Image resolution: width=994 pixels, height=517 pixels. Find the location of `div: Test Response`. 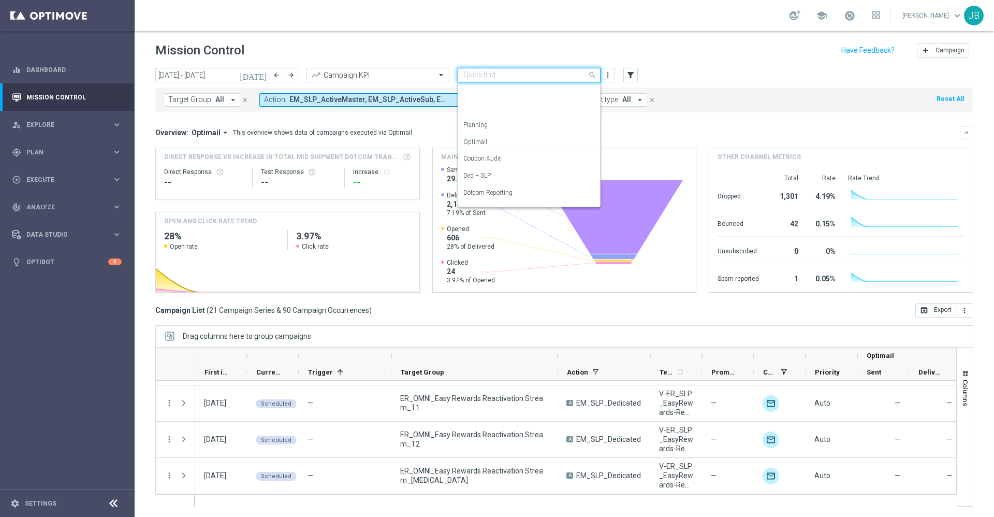

div: Test Response is located at coordinates (298, 172).